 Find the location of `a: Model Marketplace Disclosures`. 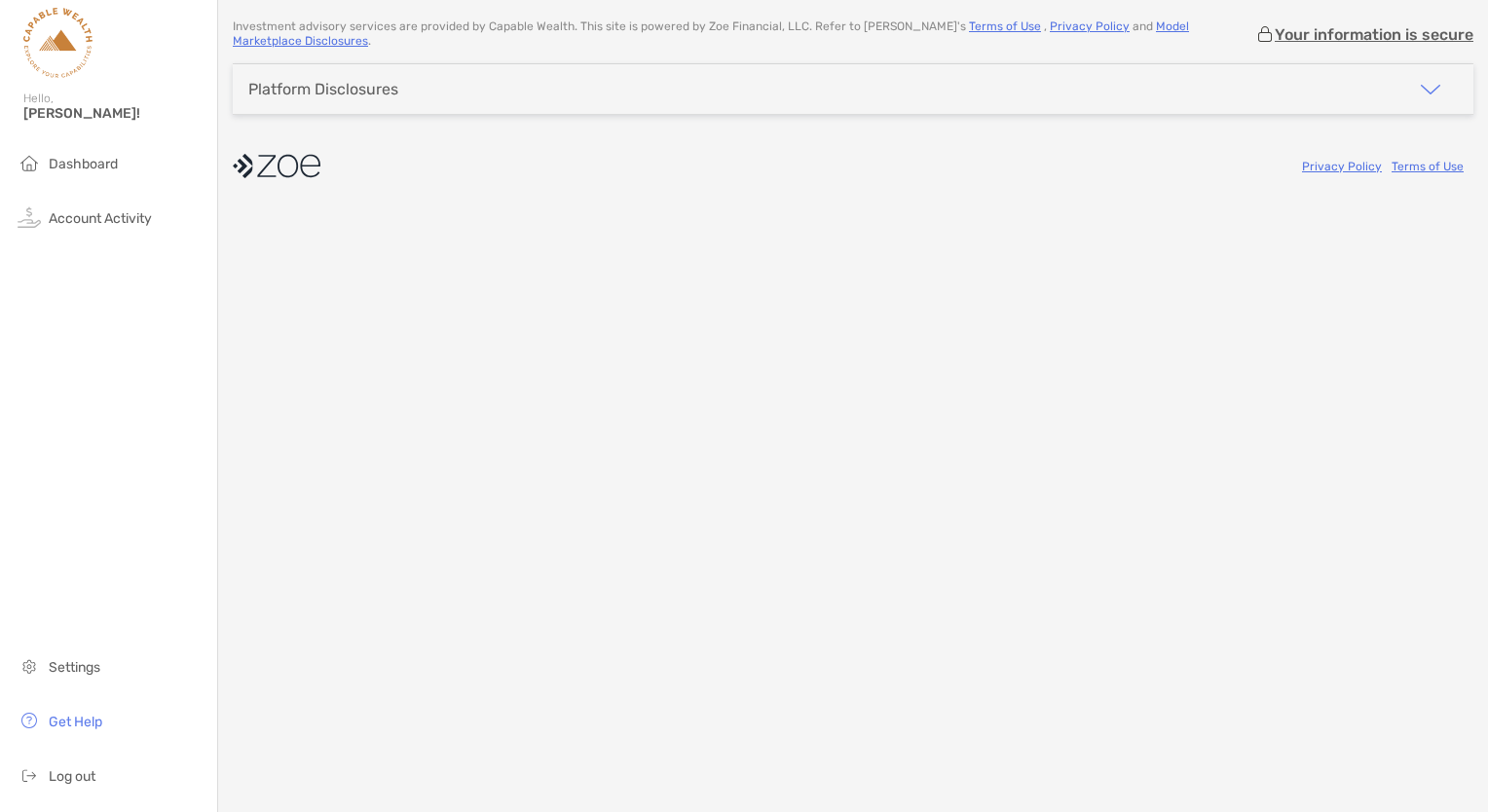

a: Model Marketplace Disclosures is located at coordinates (710, 33).